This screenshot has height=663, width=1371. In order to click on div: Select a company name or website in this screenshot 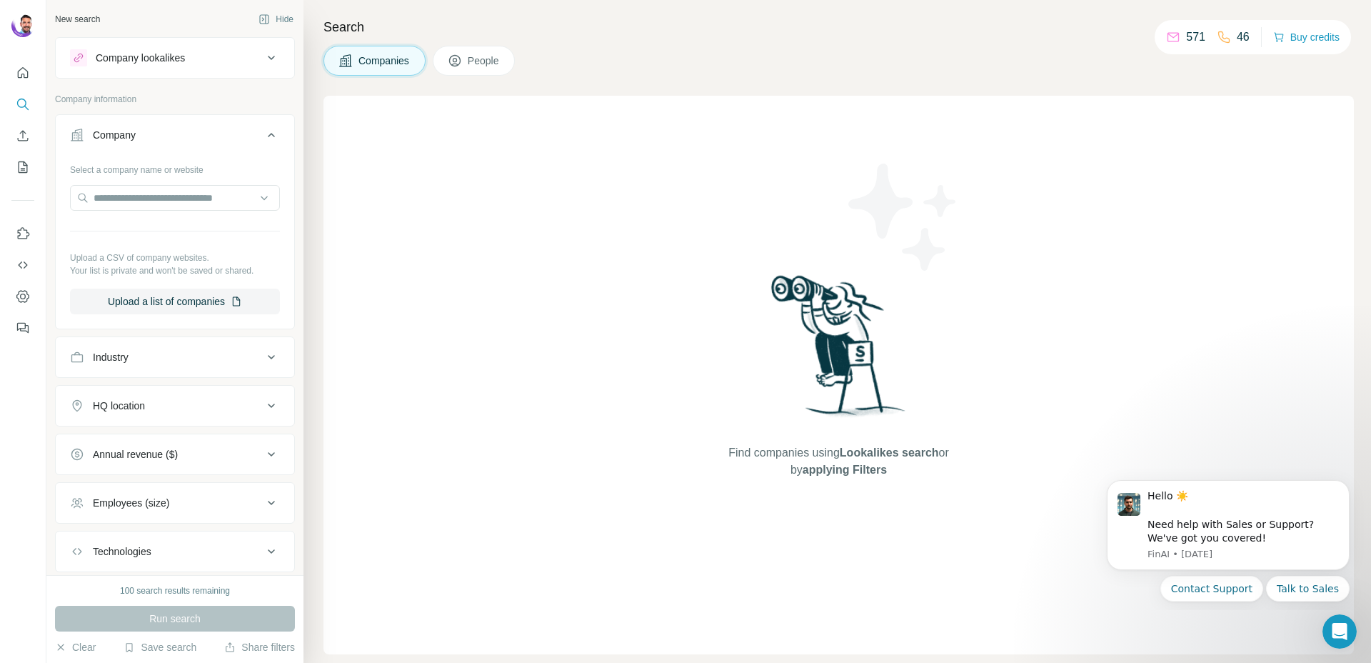, I will do `click(175, 167)`.